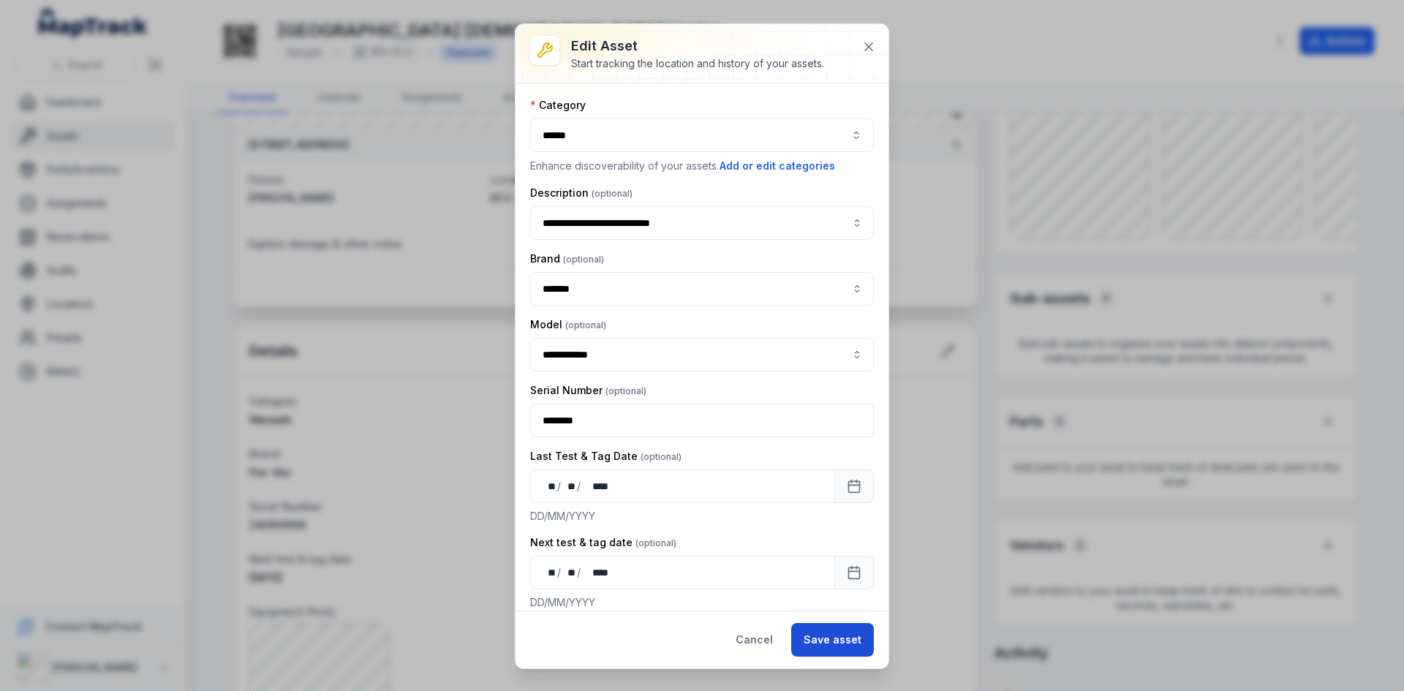 The height and width of the screenshot is (691, 1404). What do you see at coordinates (558, 105) in the screenshot?
I see `label: Category` at bounding box center [558, 105].